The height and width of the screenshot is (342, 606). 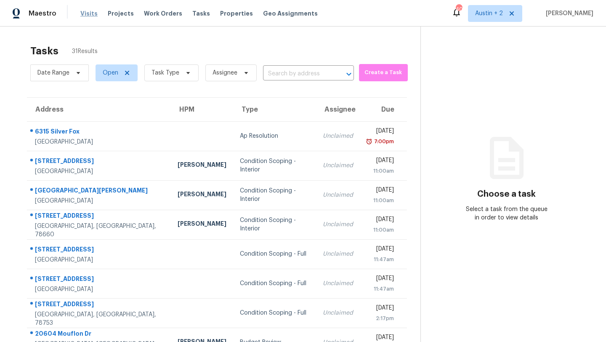 I want to click on div: 40, so click(x=458, y=9).